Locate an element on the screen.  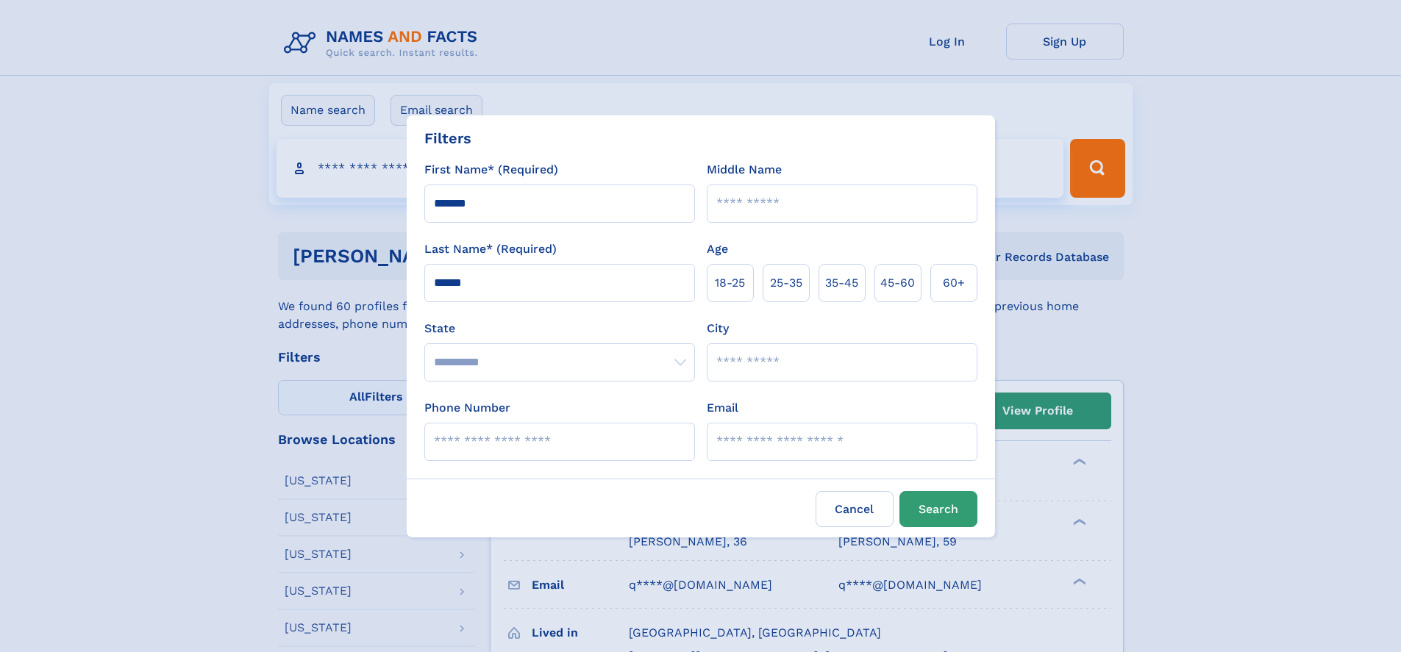
span: 60+ is located at coordinates (954, 283).